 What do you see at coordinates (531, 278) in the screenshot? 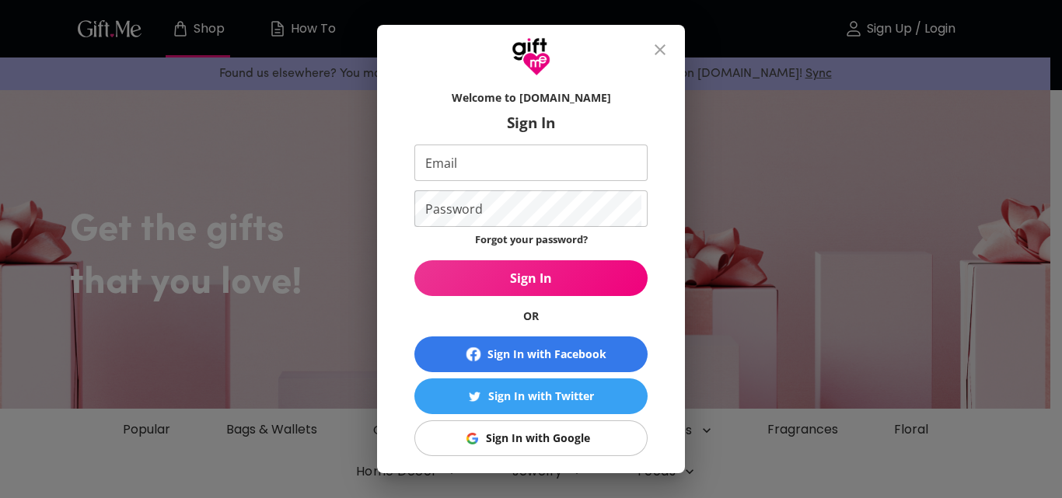
I see `button: Sign In` at bounding box center [531, 278].